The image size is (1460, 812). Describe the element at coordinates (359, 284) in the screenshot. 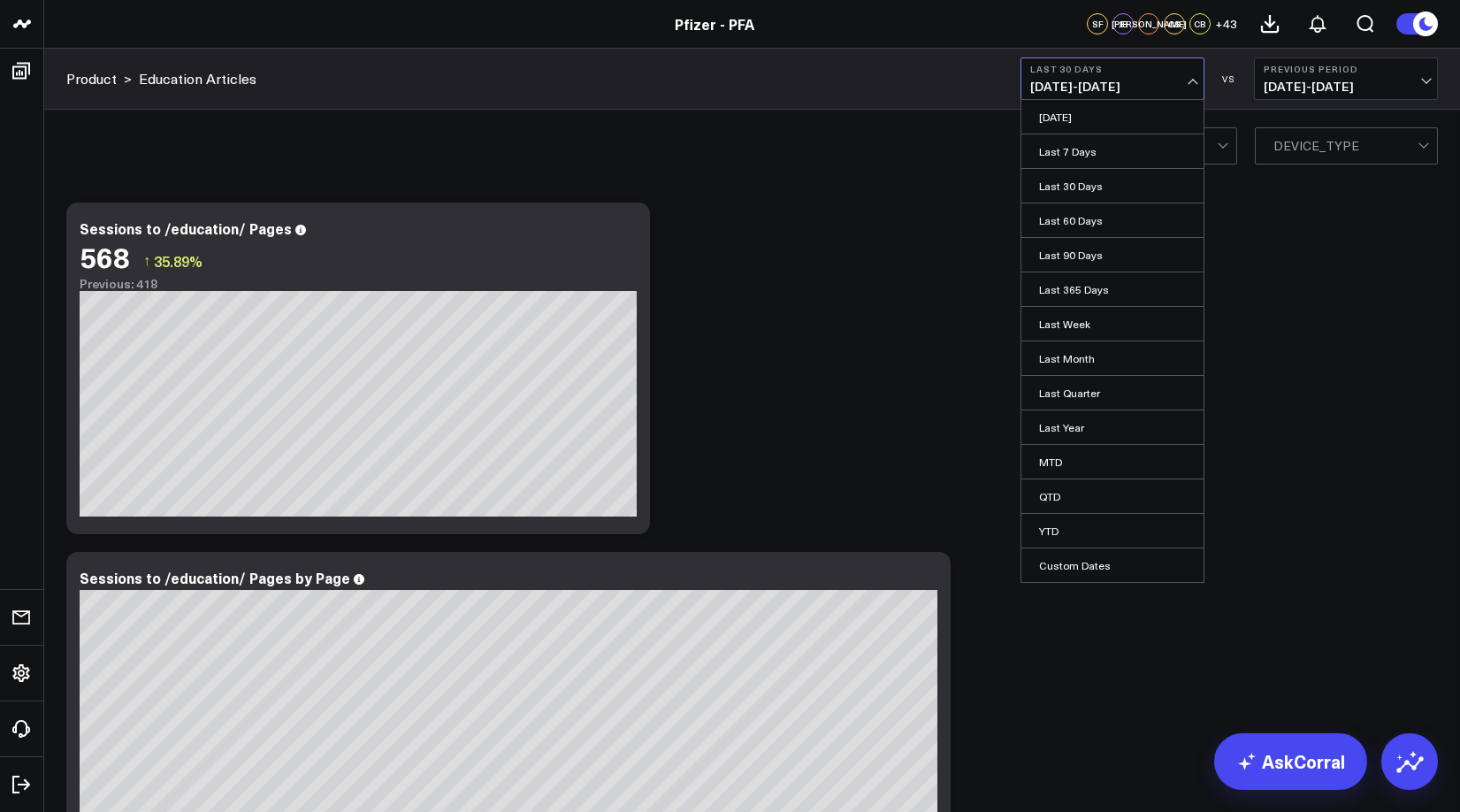

I see `div: Previous: 418` at that location.